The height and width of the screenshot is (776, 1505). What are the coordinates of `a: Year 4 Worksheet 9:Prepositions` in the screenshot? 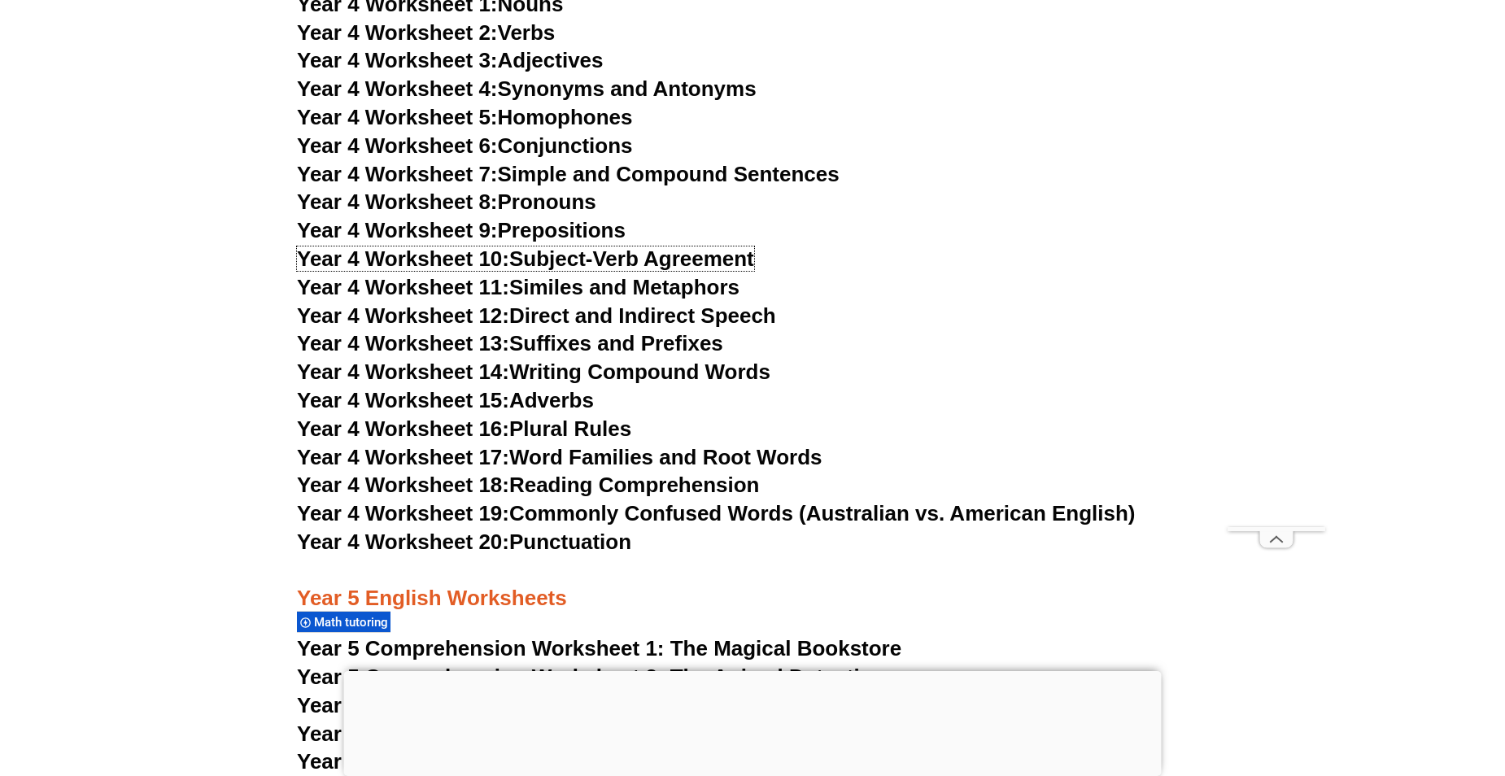 It's located at (461, 230).